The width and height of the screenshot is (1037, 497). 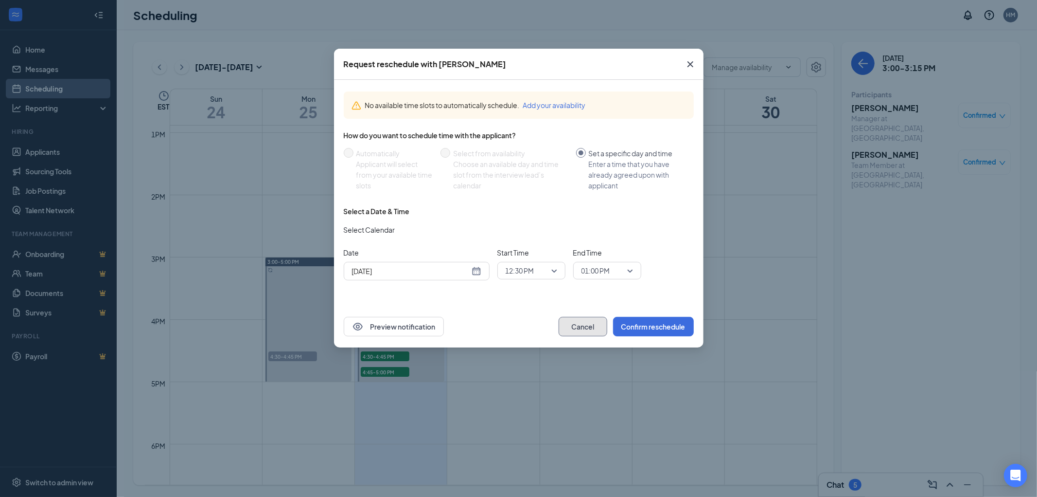 What do you see at coordinates (417, 252) in the screenshot?
I see `span: Date` at bounding box center [417, 252].